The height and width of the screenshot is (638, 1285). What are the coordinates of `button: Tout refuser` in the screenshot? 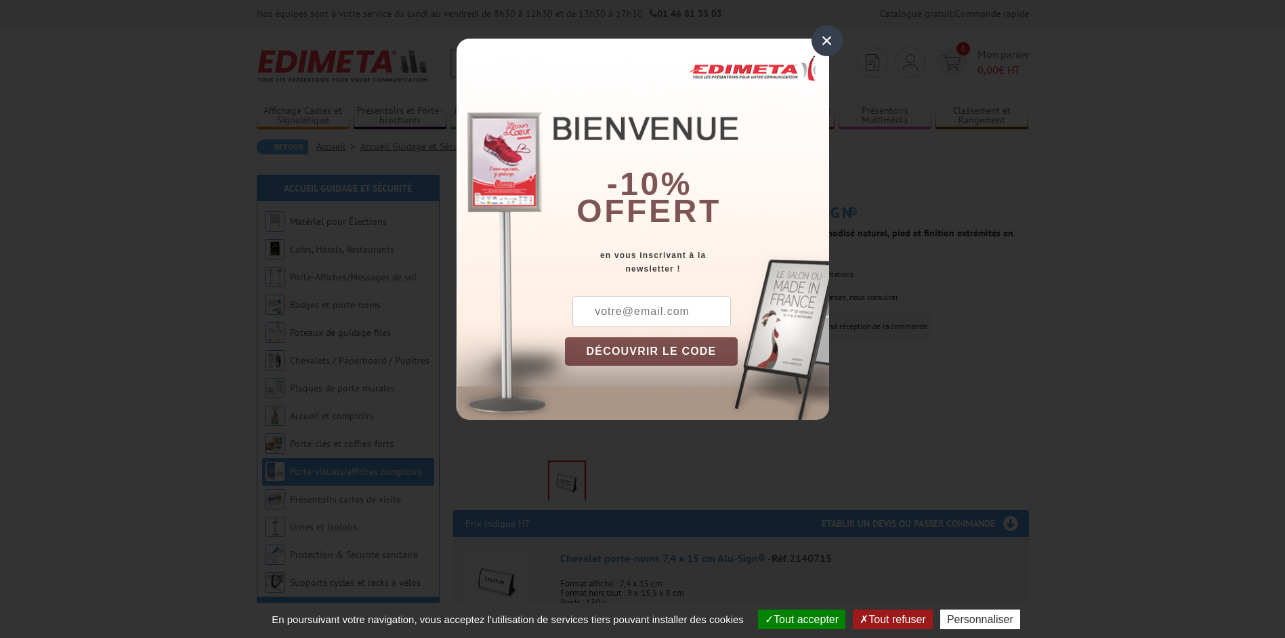 It's located at (892, 619).